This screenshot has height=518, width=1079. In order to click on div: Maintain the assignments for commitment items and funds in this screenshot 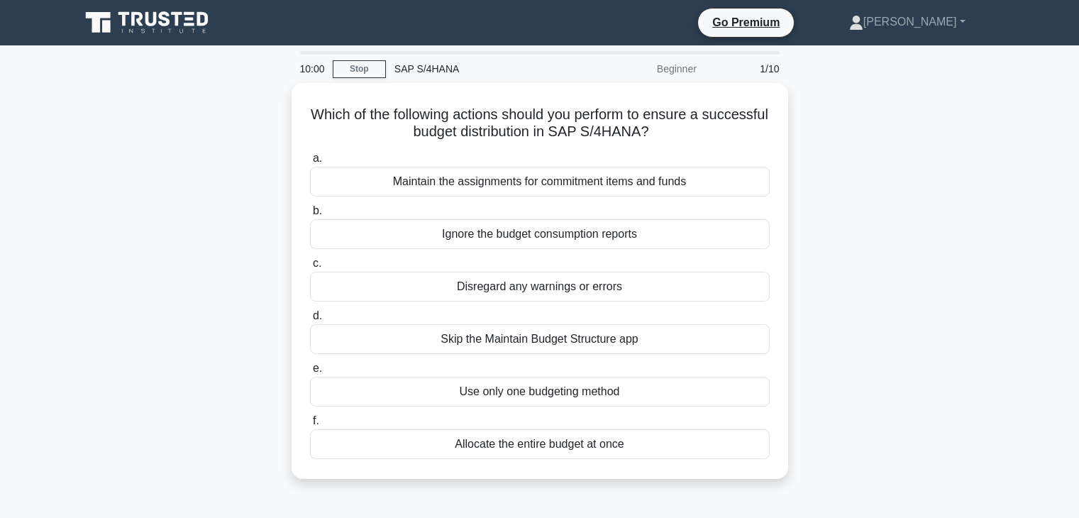, I will do `click(540, 182)`.